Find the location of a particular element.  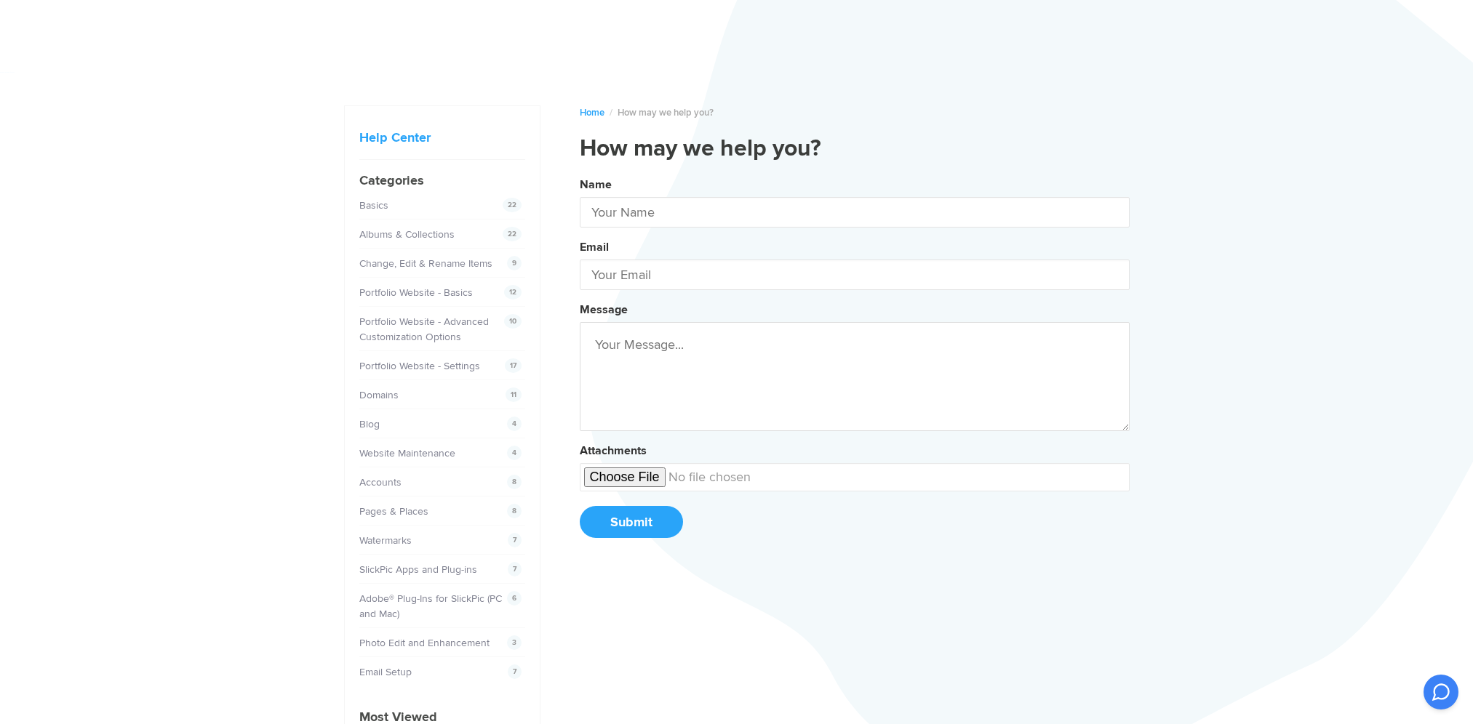

input: Your Name is located at coordinates (855, 212).